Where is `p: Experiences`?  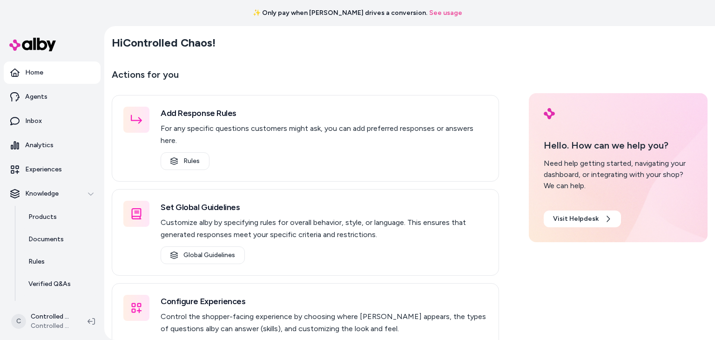
p: Experiences is located at coordinates (43, 169).